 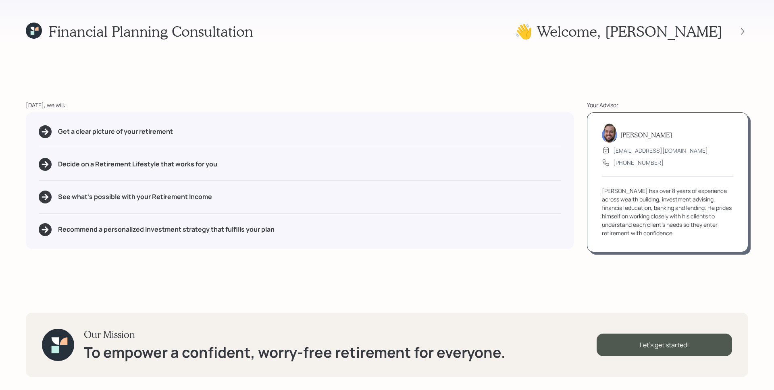 I want to click on h3: Our Mission, so click(x=295, y=335).